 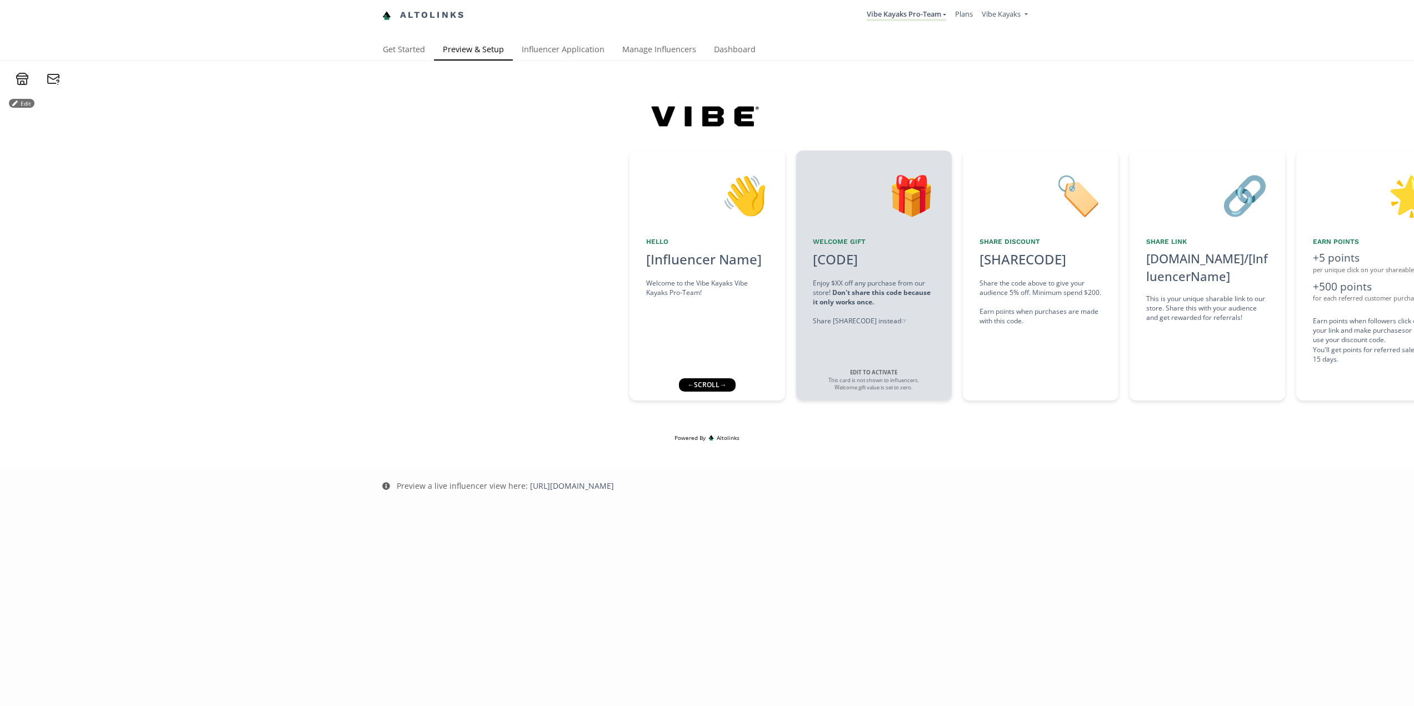 What do you see at coordinates (22, 103) in the screenshot?
I see `button: Edit` at bounding box center [22, 103].